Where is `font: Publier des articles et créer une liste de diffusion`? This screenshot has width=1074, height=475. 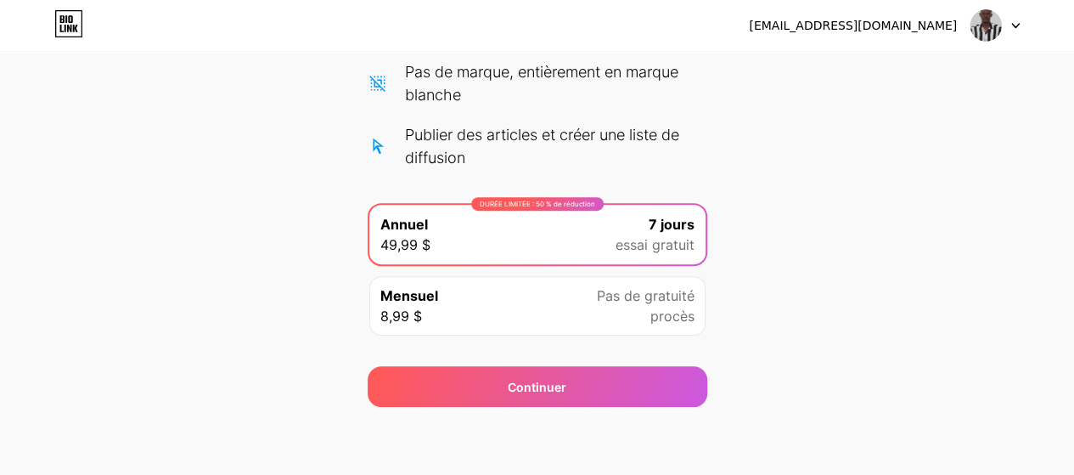
font: Publier des articles et créer une liste de diffusion is located at coordinates (542, 146).